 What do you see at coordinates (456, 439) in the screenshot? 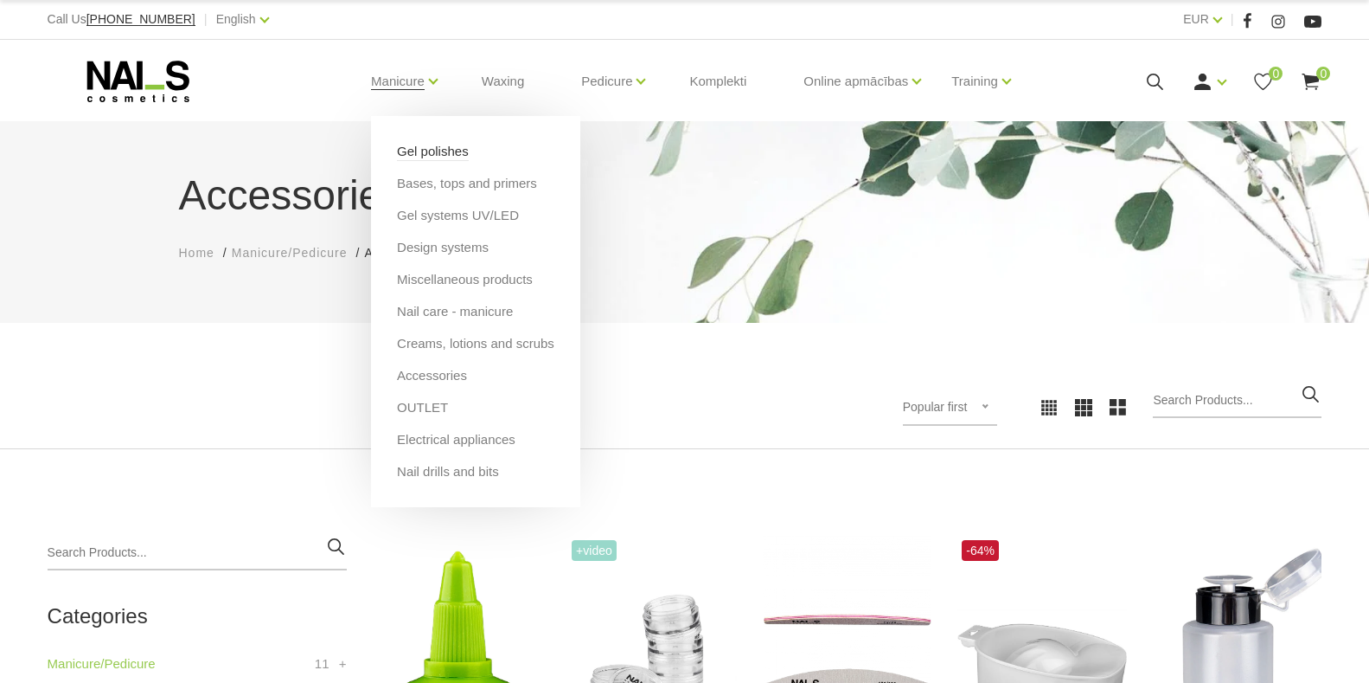
I see `a: Electrical appliances` at bounding box center [456, 439].